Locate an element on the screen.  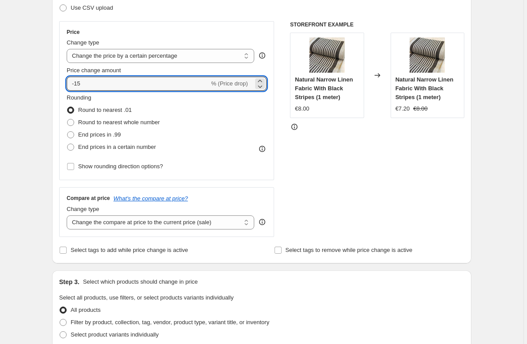
span: Select tags to remove while price change is active is located at coordinates (349, 250).